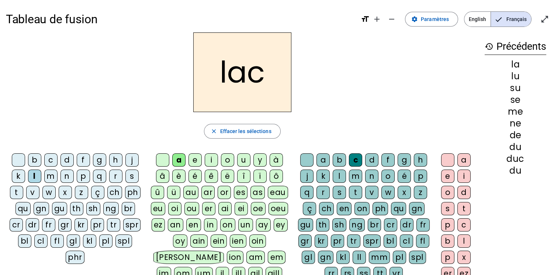  Describe the element at coordinates (432, 19) in the screenshot. I see `button: Paramètres` at that location.